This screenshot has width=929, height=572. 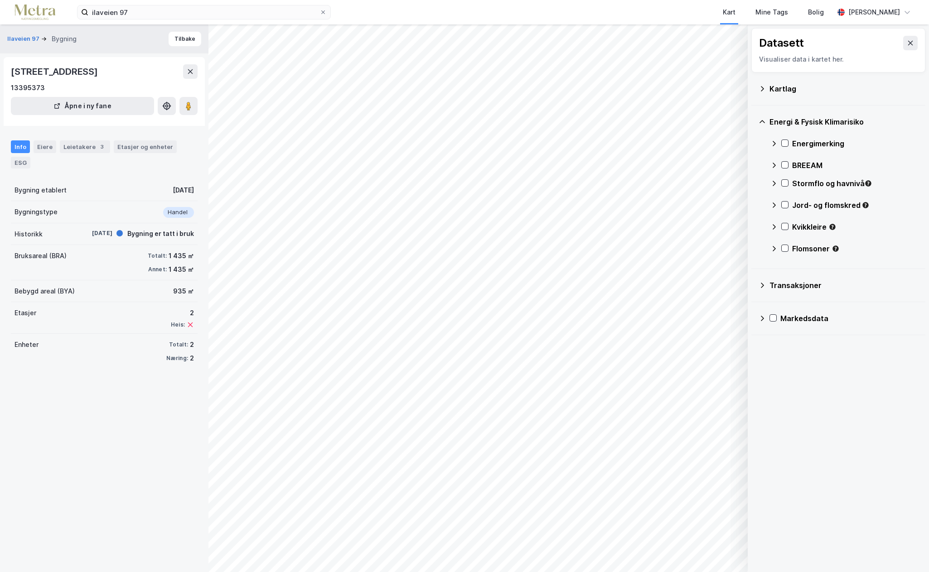 I want to click on button: Tilbake, so click(x=185, y=39).